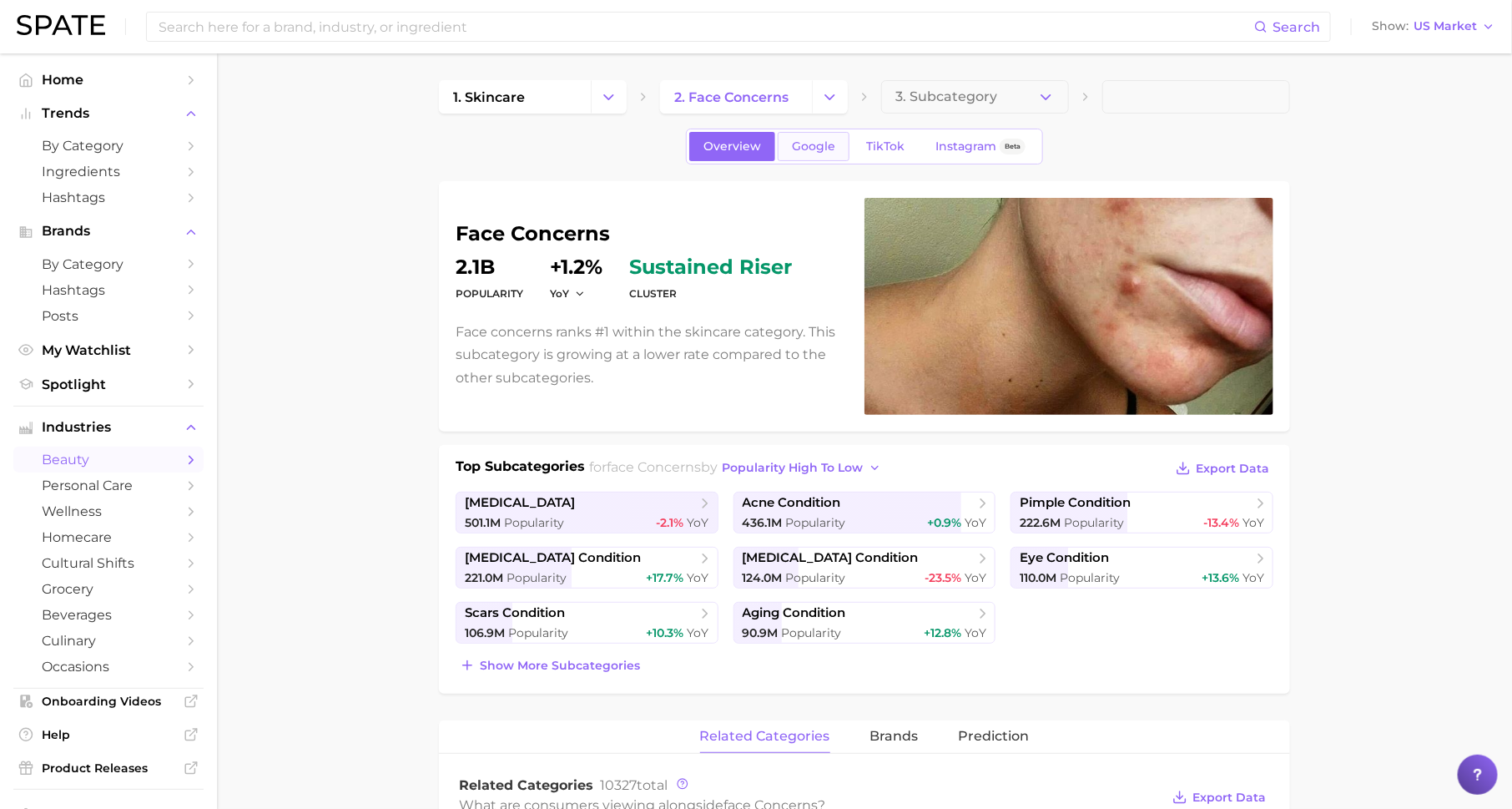 The height and width of the screenshot is (809, 1512). What do you see at coordinates (618, 785) in the screenshot?
I see `span: 10327` at bounding box center [618, 785].